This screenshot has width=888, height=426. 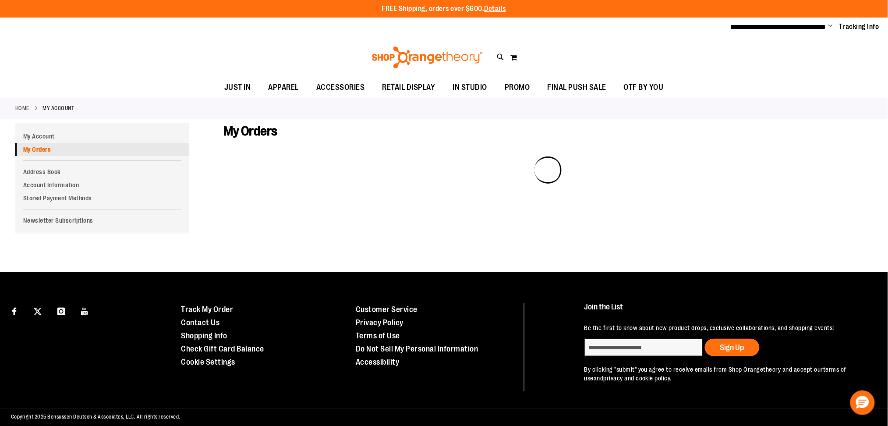 I want to click on input: enter email, so click(x=643, y=347).